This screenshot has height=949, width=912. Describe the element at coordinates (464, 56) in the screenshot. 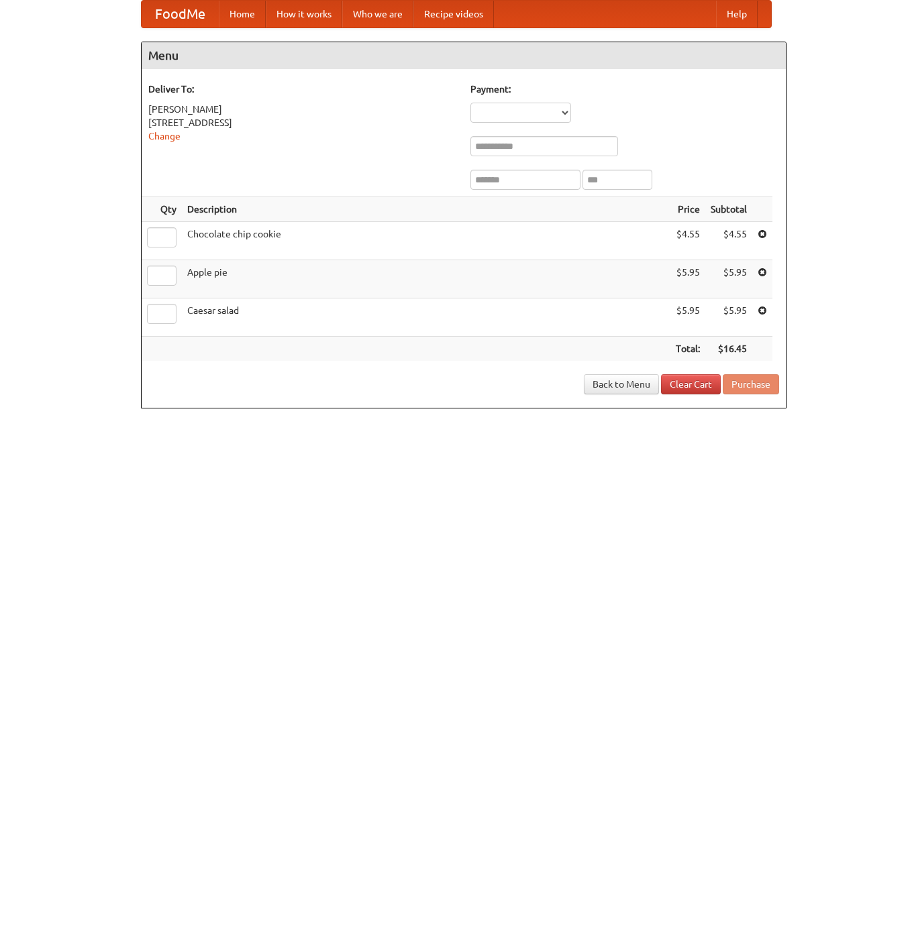

I see `h4: Menu` at that location.